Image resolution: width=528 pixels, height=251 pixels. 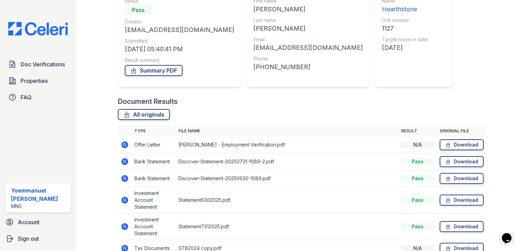 What do you see at coordinates (287, 131) in the screenshot?
I see `th: File name` at bounding box center [287, 131].